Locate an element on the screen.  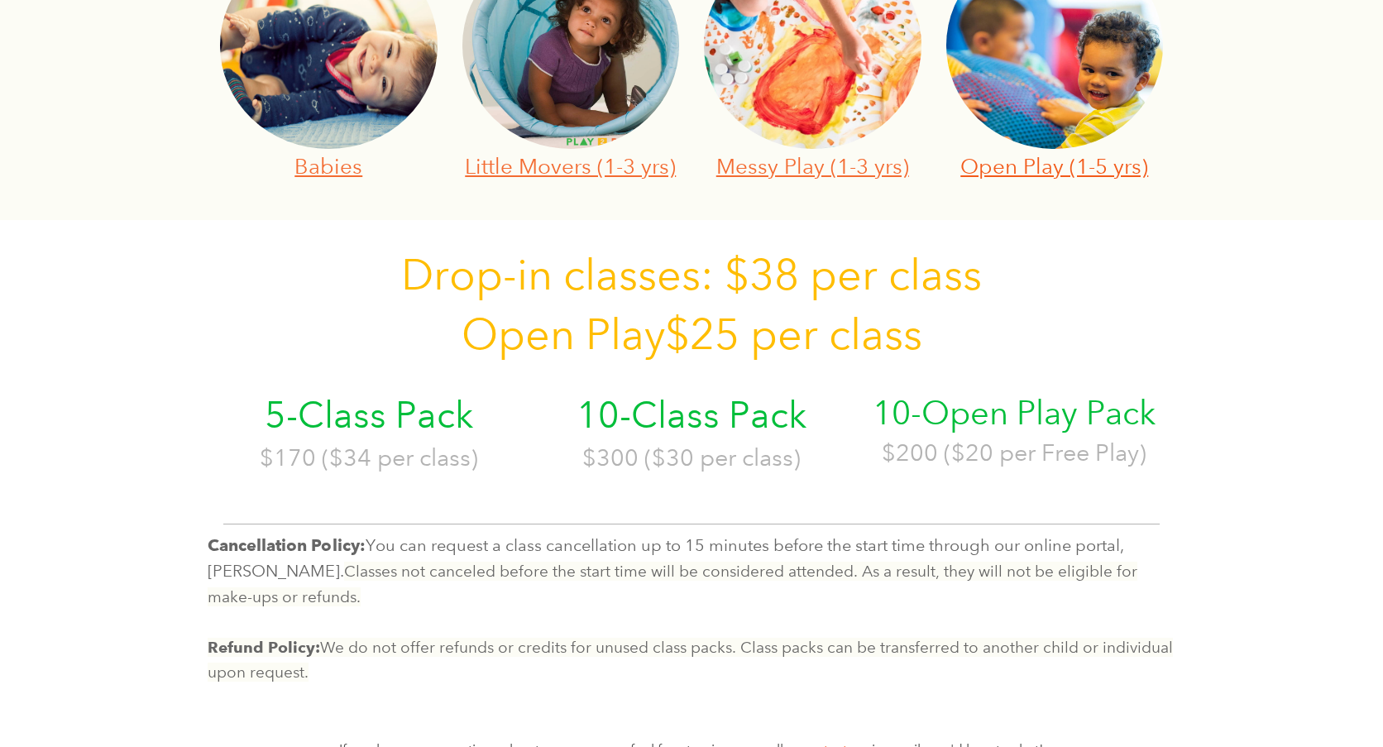
a: Open Play (1-5 yrs) is located at coordinates (1054, 165).